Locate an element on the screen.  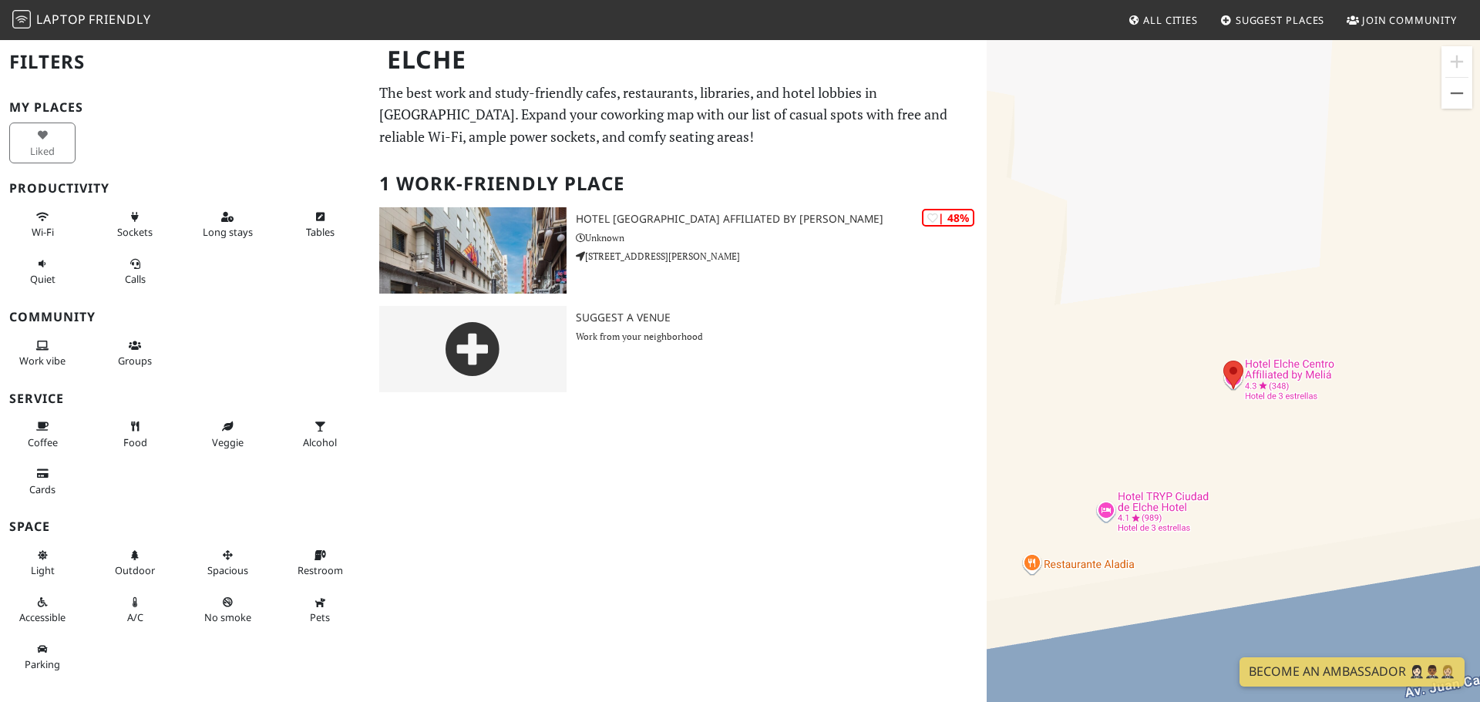
a: Join Community is located at coordinates (1401, 20).